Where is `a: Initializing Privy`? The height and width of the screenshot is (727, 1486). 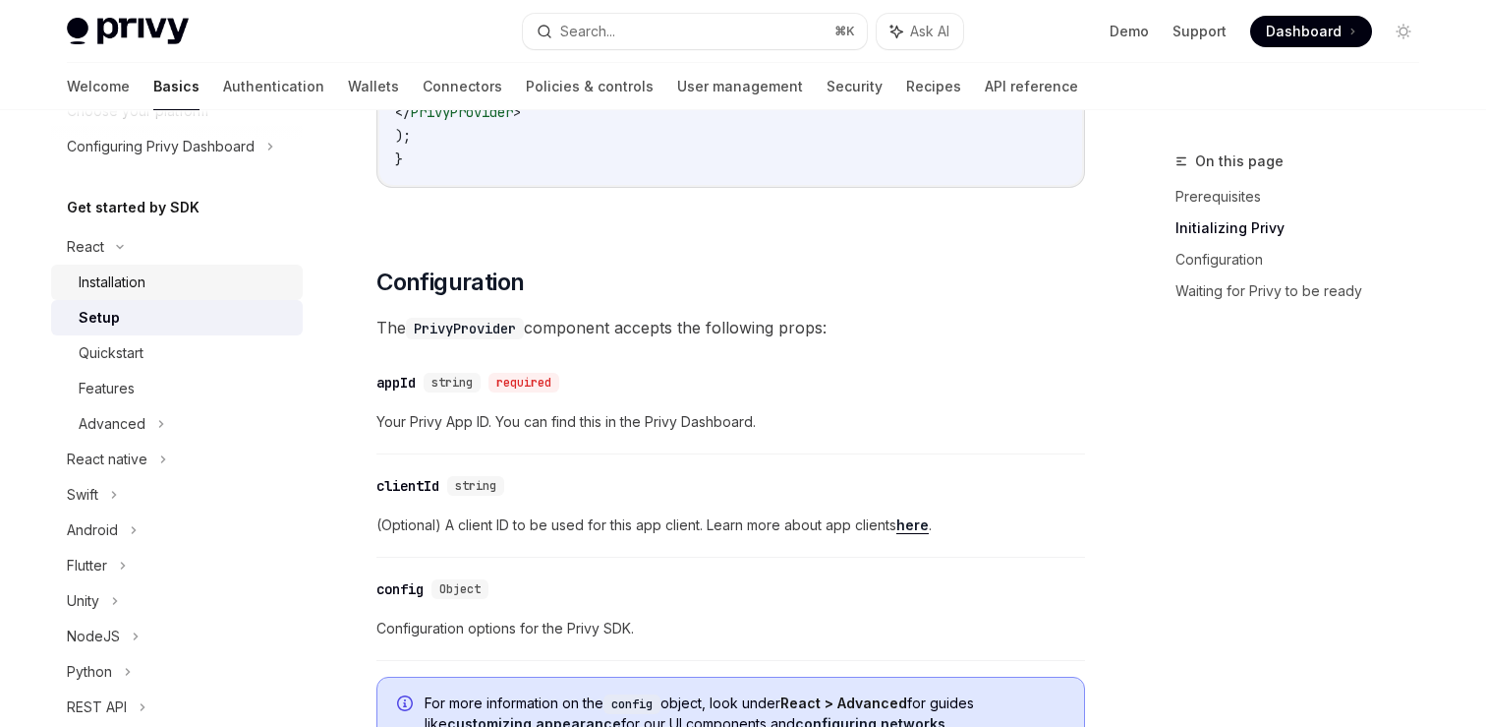
a: Initializing Privy is located at coordinates (1306, 228).